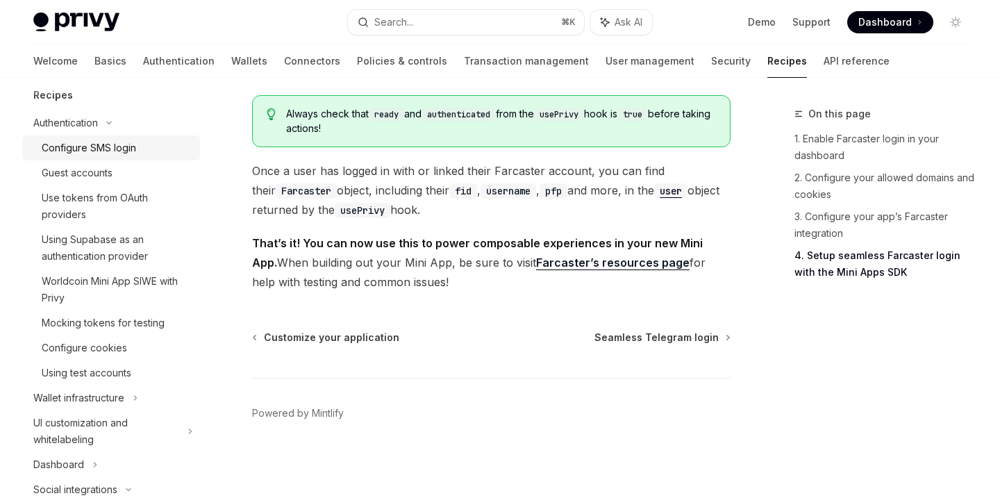 This screenshot has width=1000, height=498. Describe the element at coordinates (65, 123) in the screenshot. I see `div: Authentication` at that location.